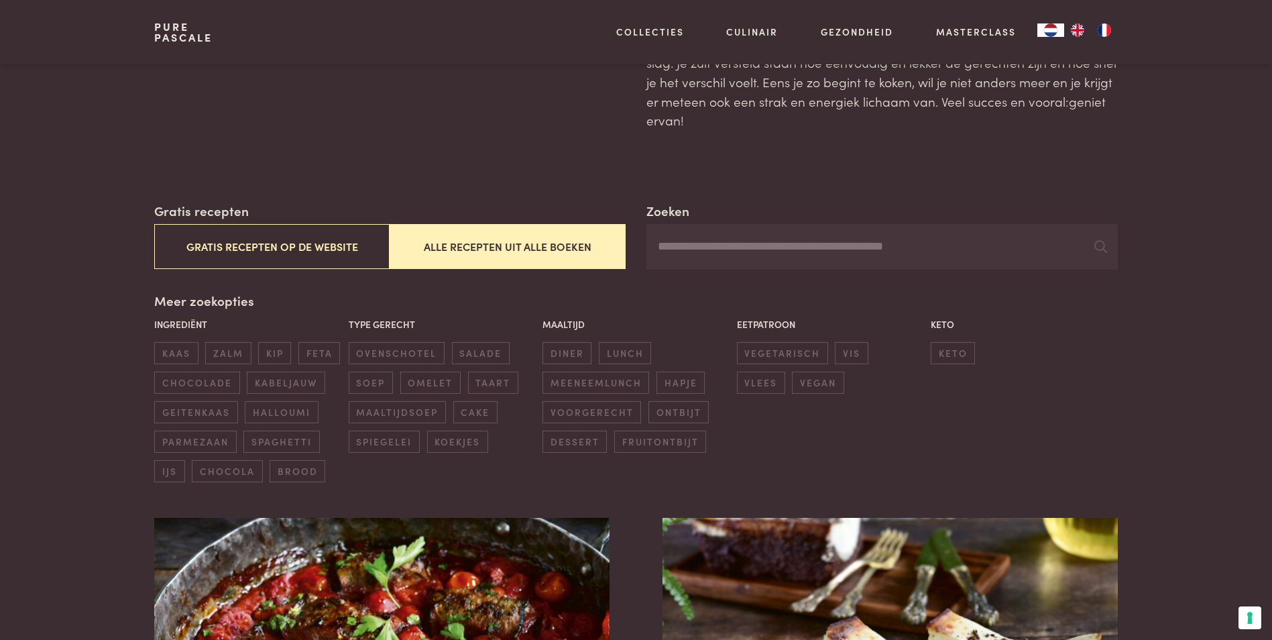  I want to click on span: halloumi, so click(281, 412).